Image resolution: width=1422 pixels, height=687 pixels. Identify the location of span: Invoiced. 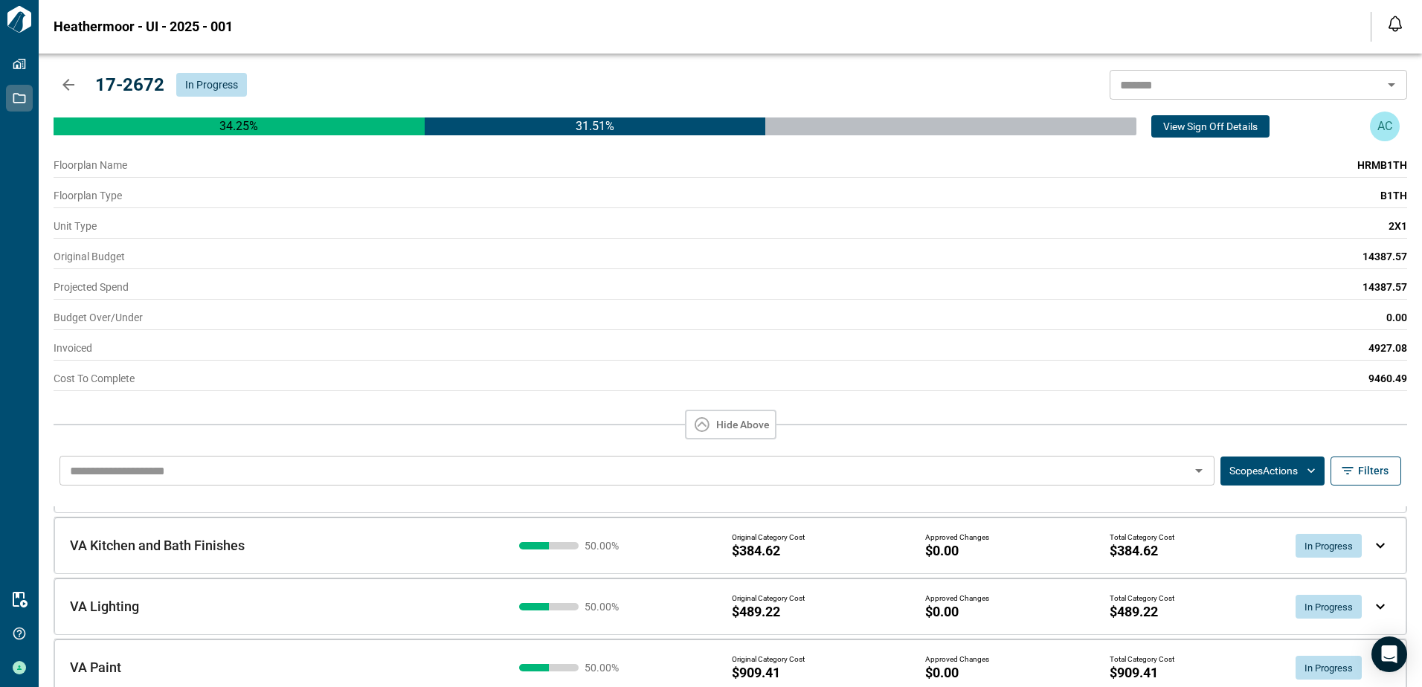
(73, 348).